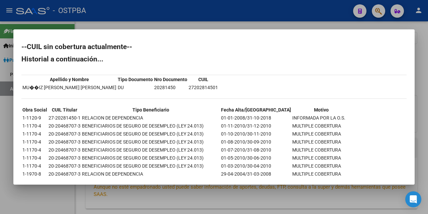 This screenshot has width=428, height=214. I want to click on th: Tipo Documento, so click(135, 80).